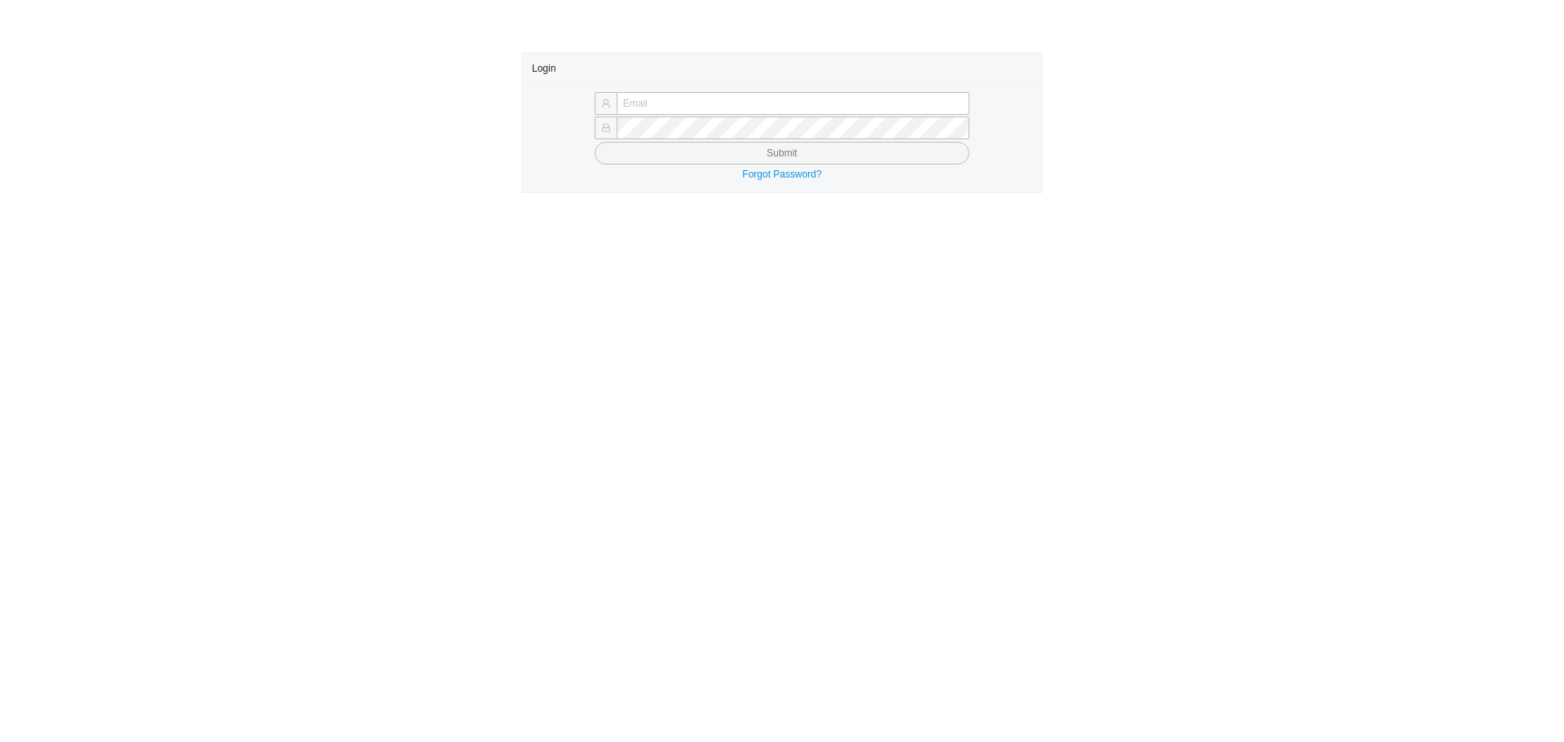  What do you see at coordinates (781, 174) in the screenshot?
I see `a: Forgot Password?` at bounding box center [781, 174].